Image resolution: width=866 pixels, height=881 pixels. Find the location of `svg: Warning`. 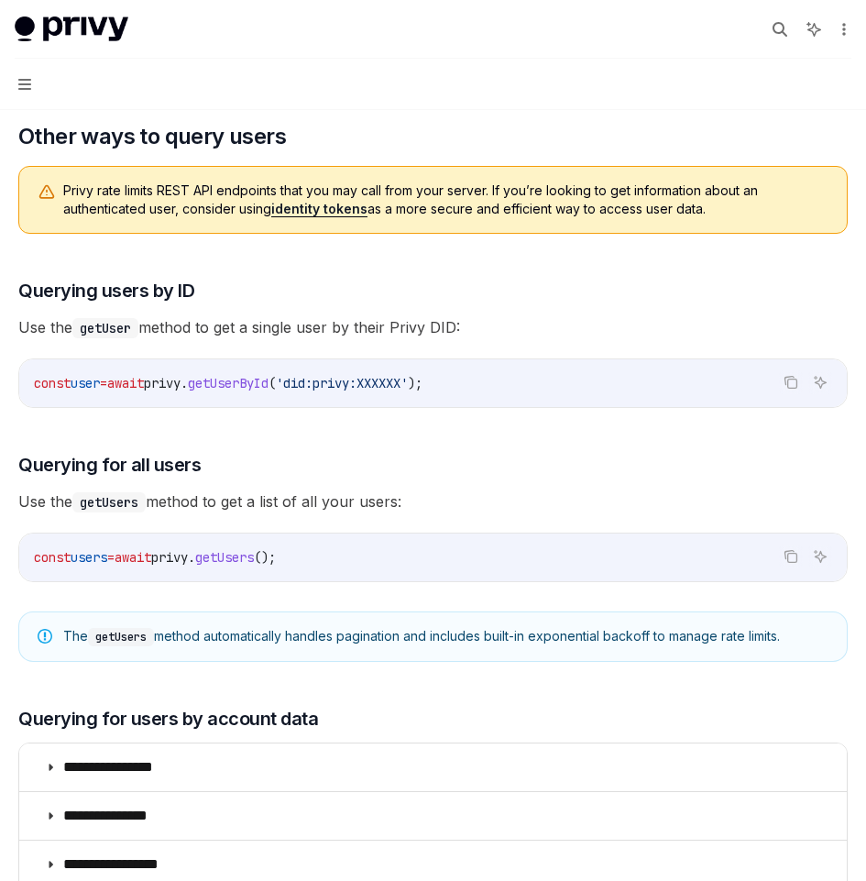

svg: Warning is located at coordinates (47, 193).